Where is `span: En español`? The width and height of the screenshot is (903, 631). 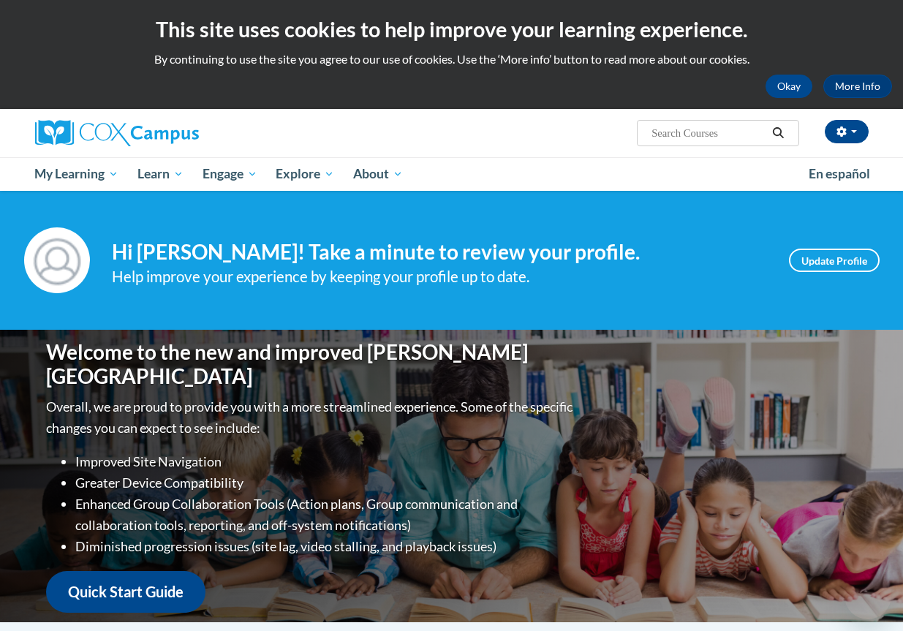 span: En español is located at coordinates (840, 173).